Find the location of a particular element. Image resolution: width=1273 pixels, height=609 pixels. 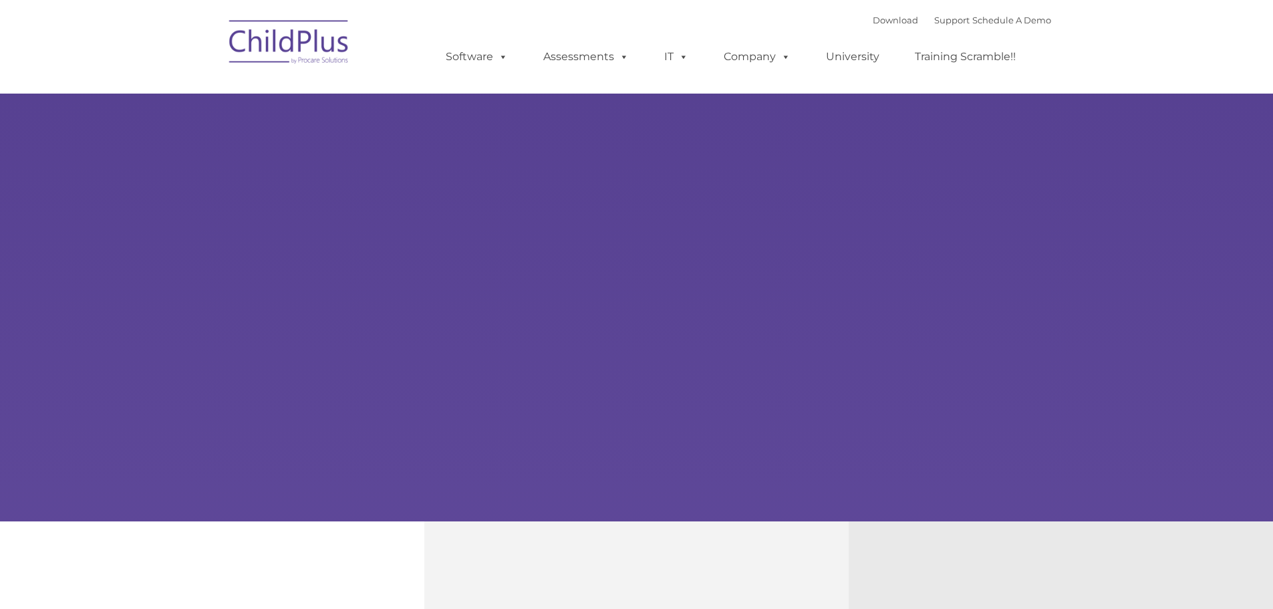

a: Download is located at coordinates (896, 20).